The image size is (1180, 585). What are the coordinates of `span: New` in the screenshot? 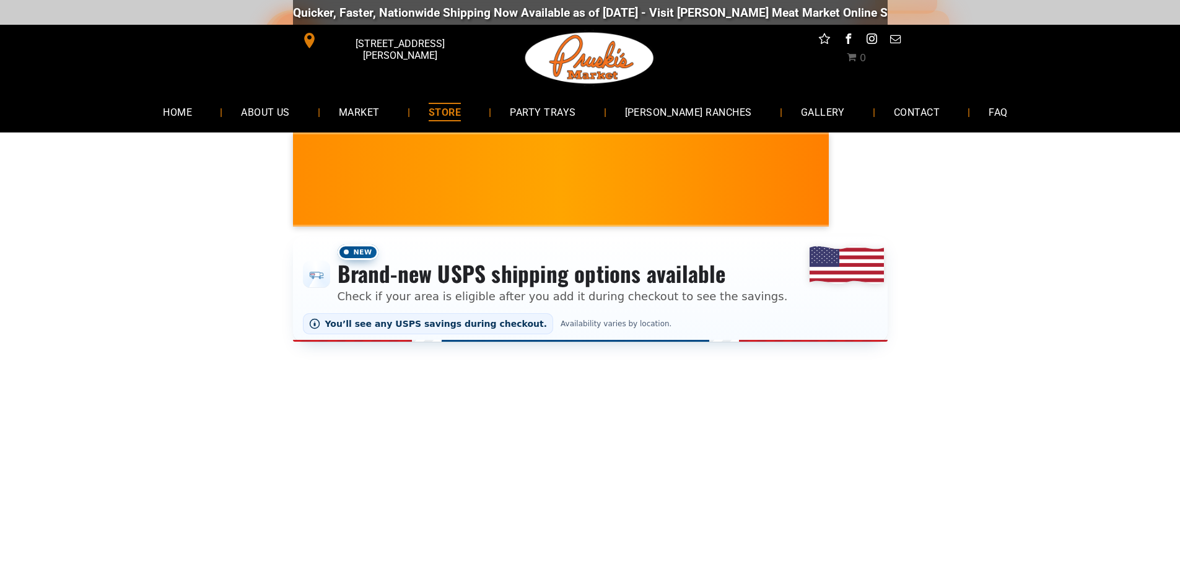 It's located at (358, 252).